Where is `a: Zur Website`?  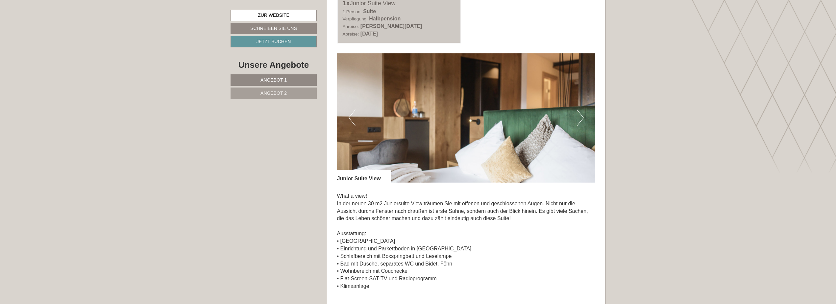 a: Zur Website is located at coordinates (274, 15).